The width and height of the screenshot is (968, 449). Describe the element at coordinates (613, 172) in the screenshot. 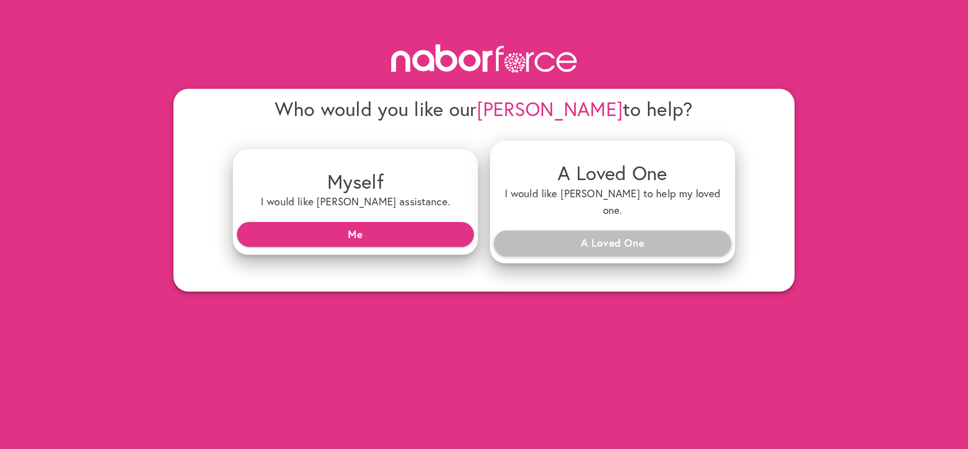

I see `h4: A Loved One` at that location.